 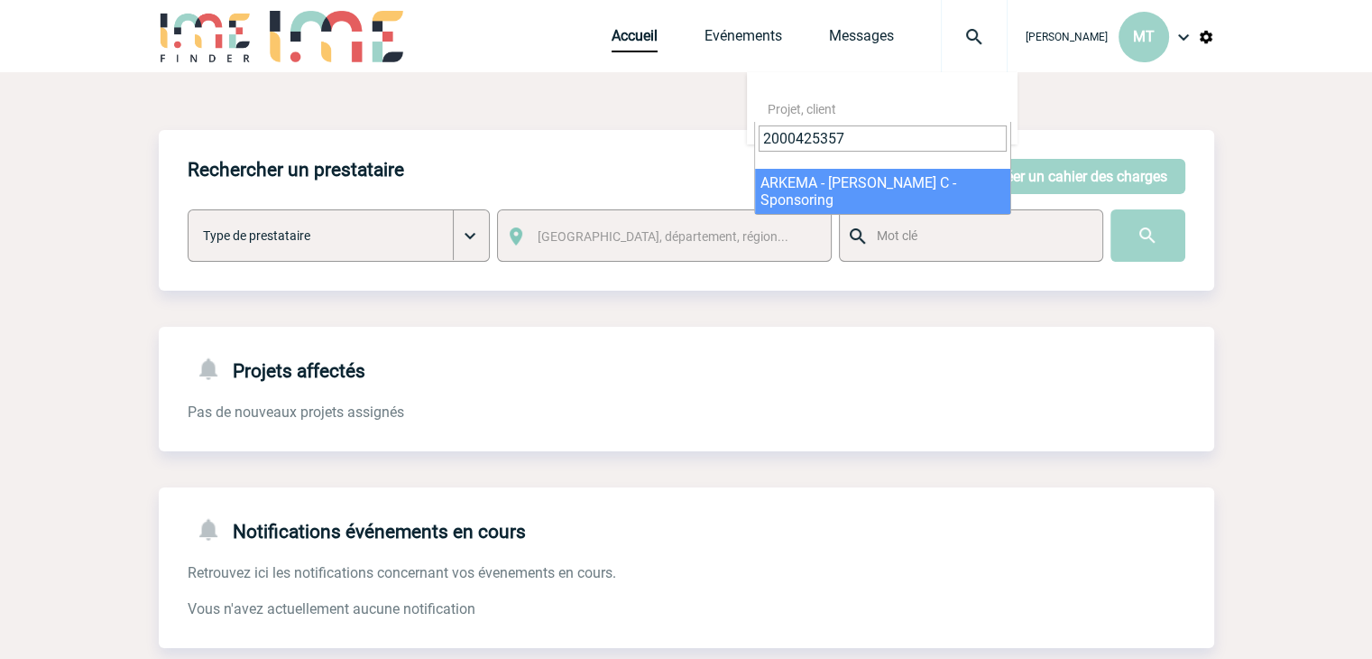 What do you see at coordinates (1147, 235) in the screenshot?
I see `input: Submit` at bounding box center [1147, 235].